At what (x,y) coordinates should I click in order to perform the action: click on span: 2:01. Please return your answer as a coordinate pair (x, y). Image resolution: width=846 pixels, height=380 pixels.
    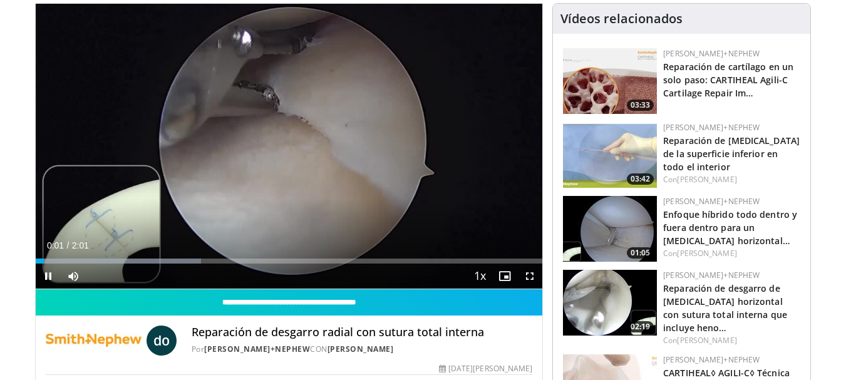
    Looking at the image, I should click on (80, 246).